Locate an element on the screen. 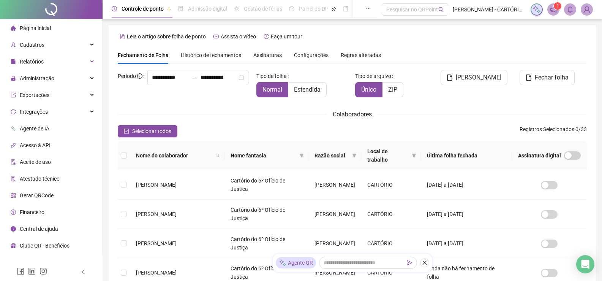 The image size is (602, 281). span: Página inicial is located at coordinates (35, 28).